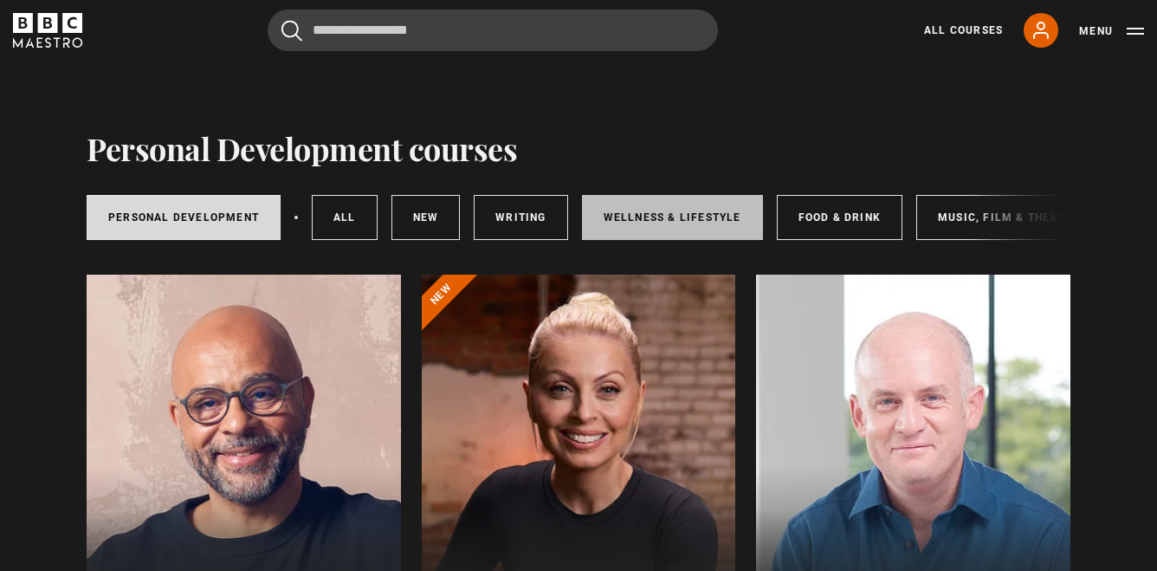 The height and width of the screenshot is (571, 1157). I want to click on input: Search, so click(493, 30).